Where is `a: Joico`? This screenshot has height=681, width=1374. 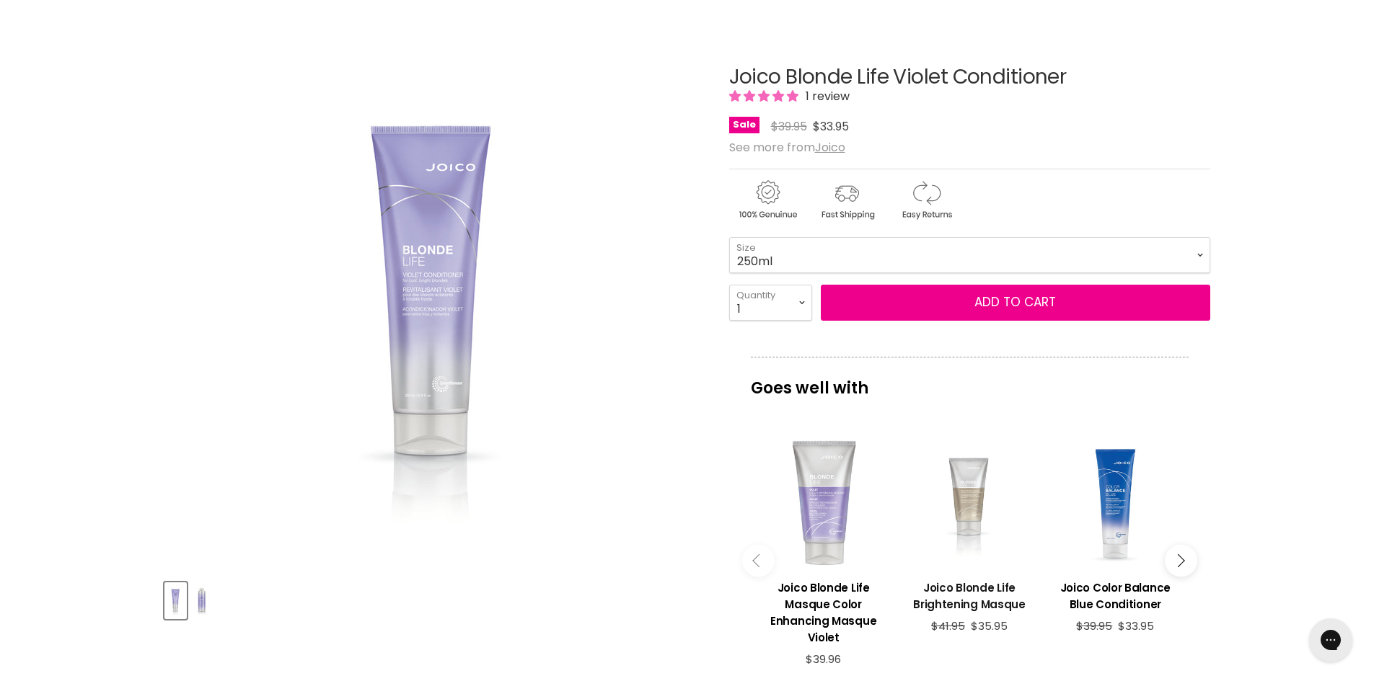
a: Joico is located at coordinates (830, 147).